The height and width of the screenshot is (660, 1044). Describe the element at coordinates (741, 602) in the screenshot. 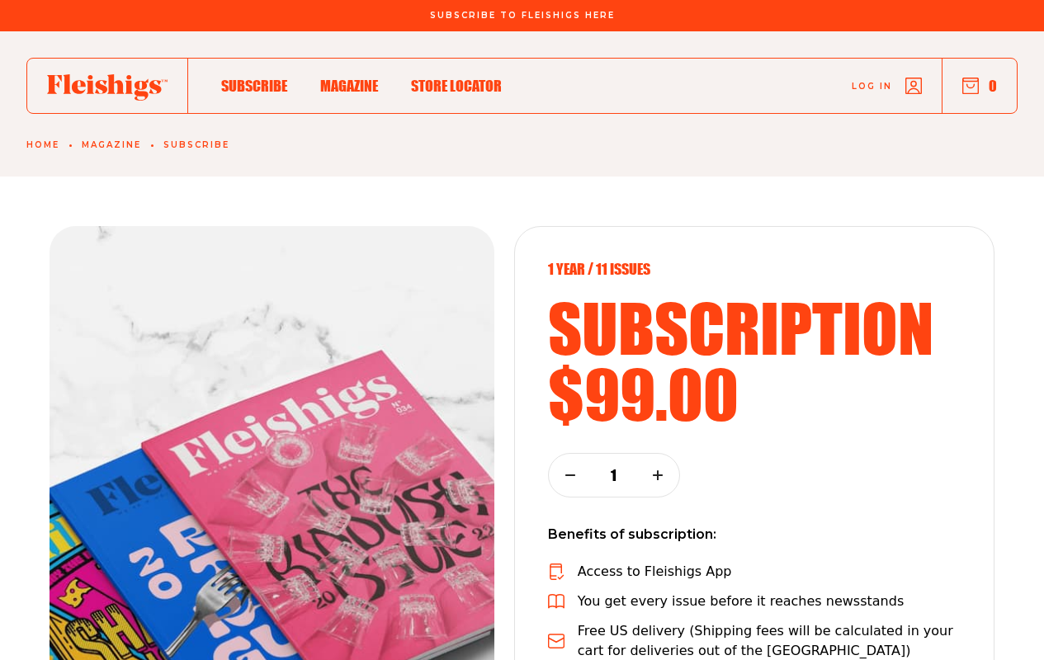

I see `p: You get every issue before it reaches newsstands` at that location.